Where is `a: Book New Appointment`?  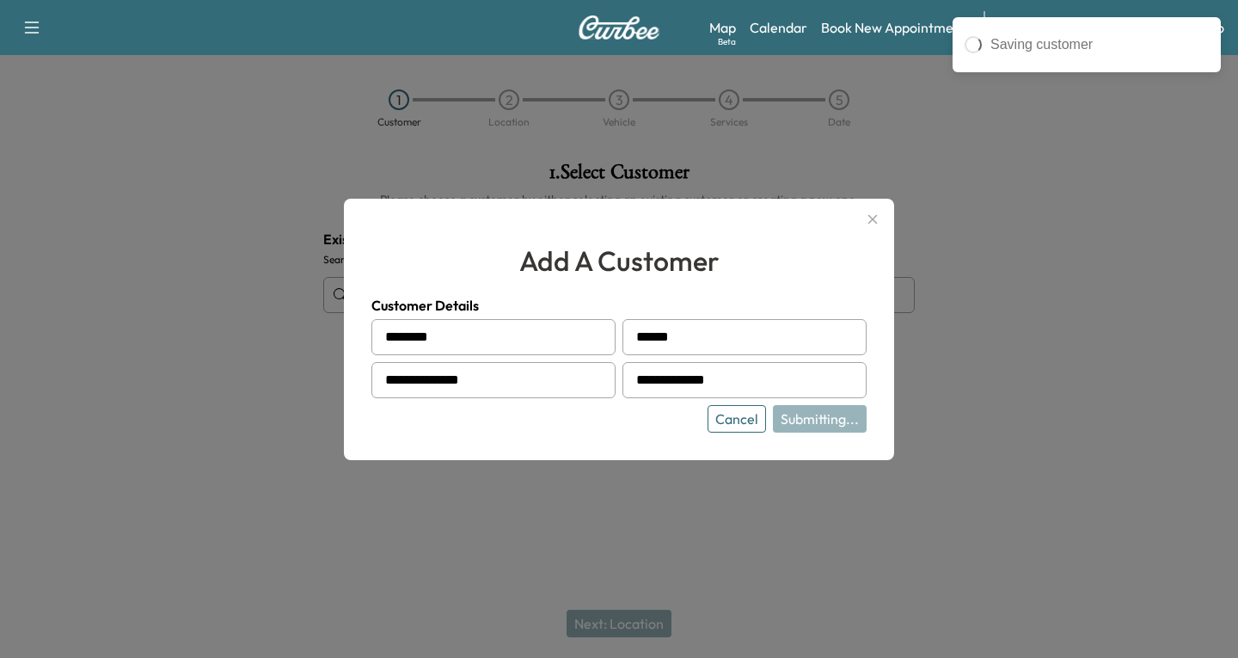
a: Book New Appointment is located at coordinates (893, 28).